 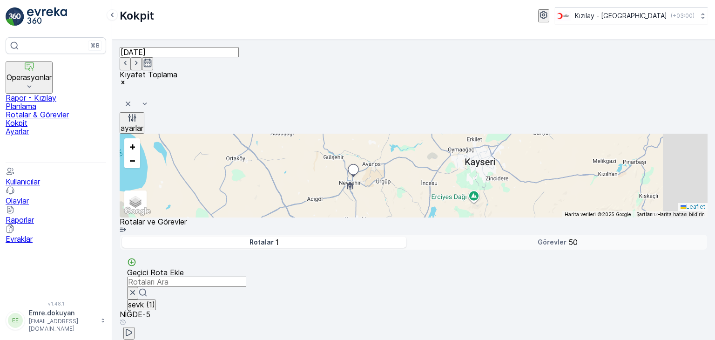 I want to click on p: Olaylar, so click(x=56, y=200).